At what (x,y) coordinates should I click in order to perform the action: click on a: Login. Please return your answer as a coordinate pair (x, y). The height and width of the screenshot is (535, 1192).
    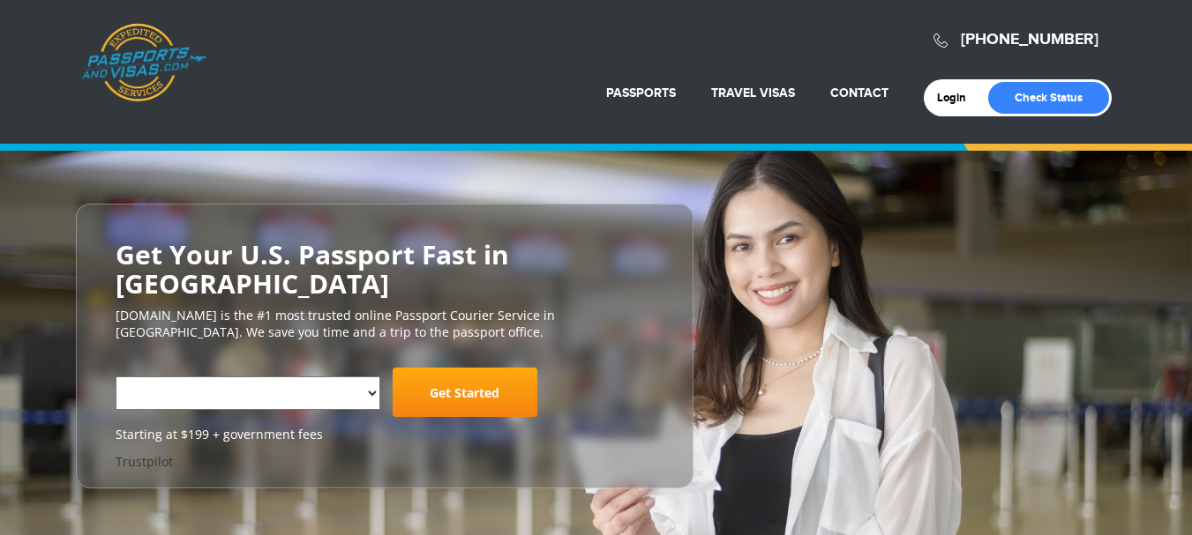
    Looking at the image, I should click on (957, 98).